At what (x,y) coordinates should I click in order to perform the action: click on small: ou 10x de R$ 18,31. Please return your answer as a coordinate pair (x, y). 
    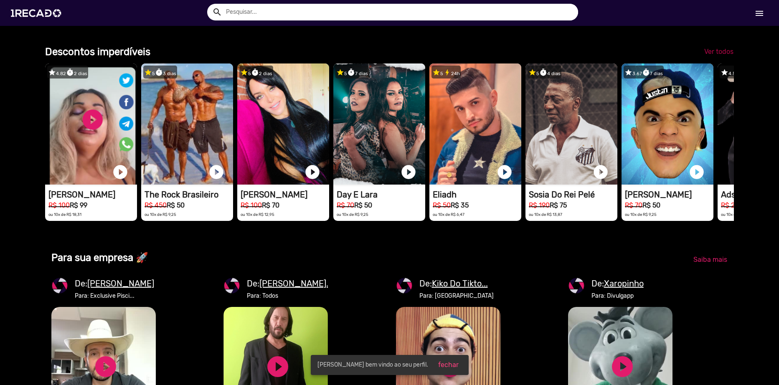
    Looking at the image, I should click on (65, 214).